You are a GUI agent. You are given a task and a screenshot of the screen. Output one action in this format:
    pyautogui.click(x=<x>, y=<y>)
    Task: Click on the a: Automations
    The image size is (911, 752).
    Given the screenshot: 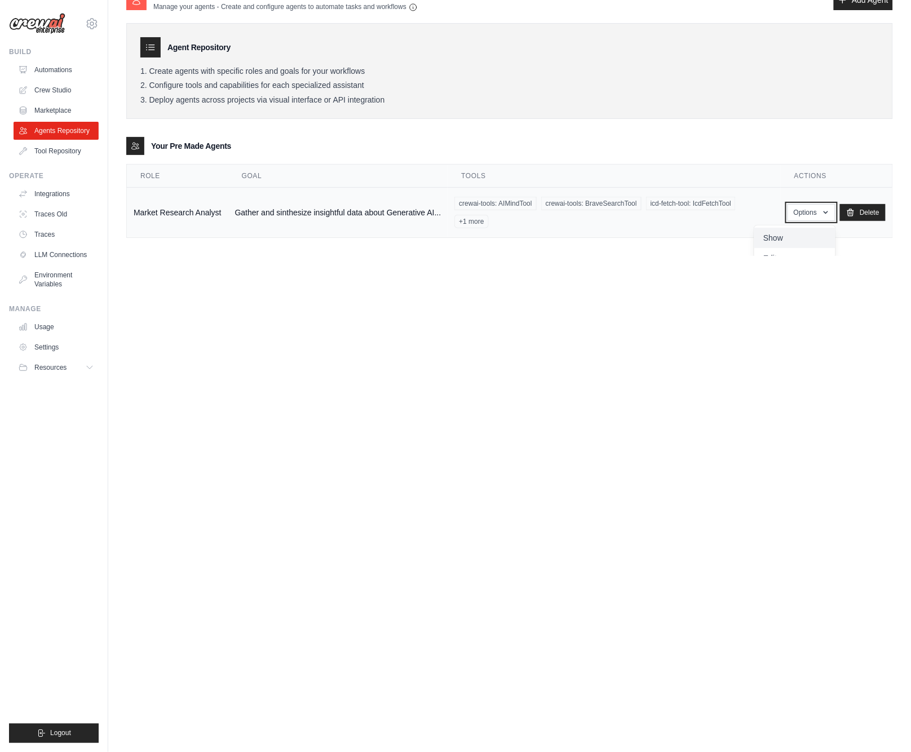 What is the action you would take?
    pyautogui.click(x=56, y=70)
    